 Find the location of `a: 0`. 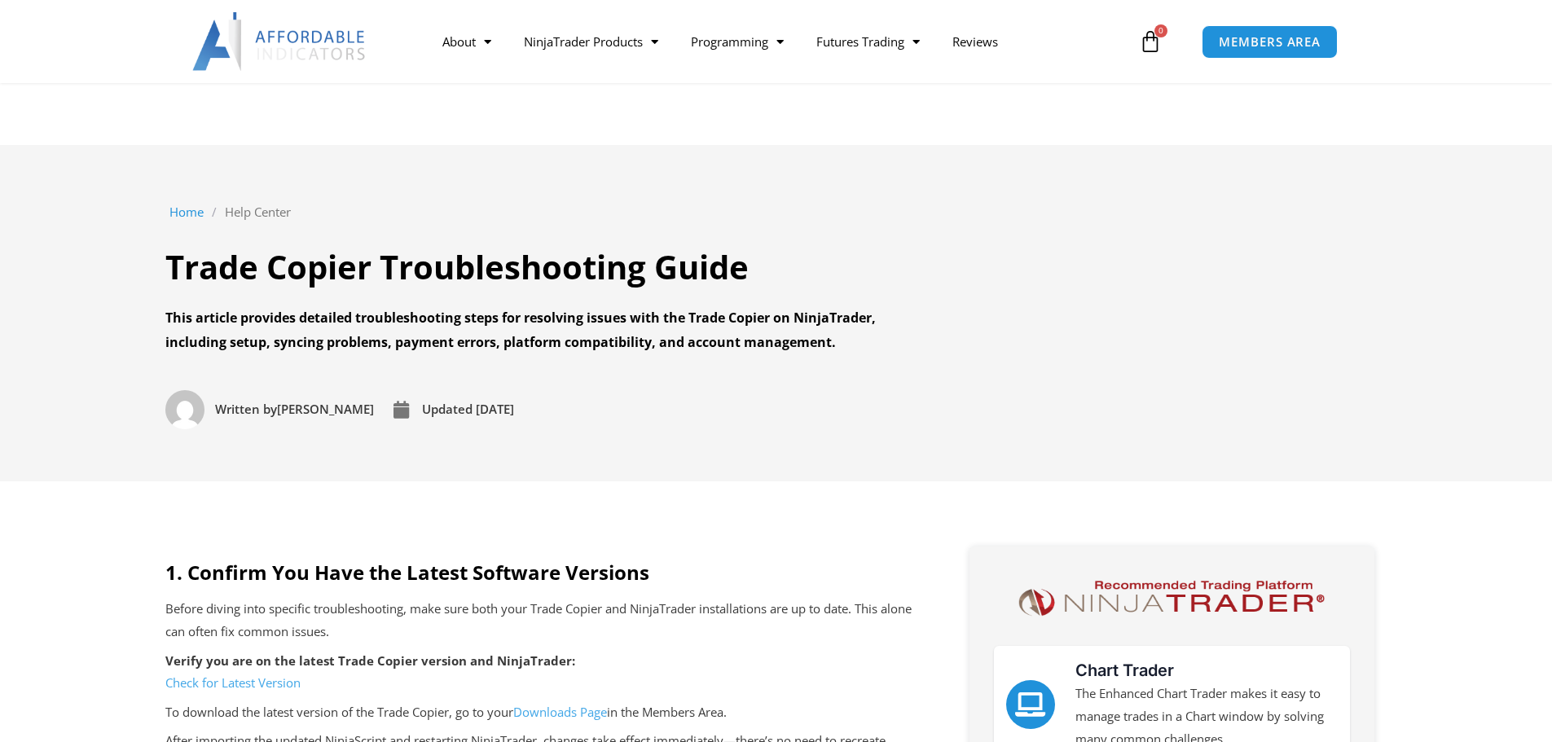

a: 0 is located at coordinates (1151, 42).